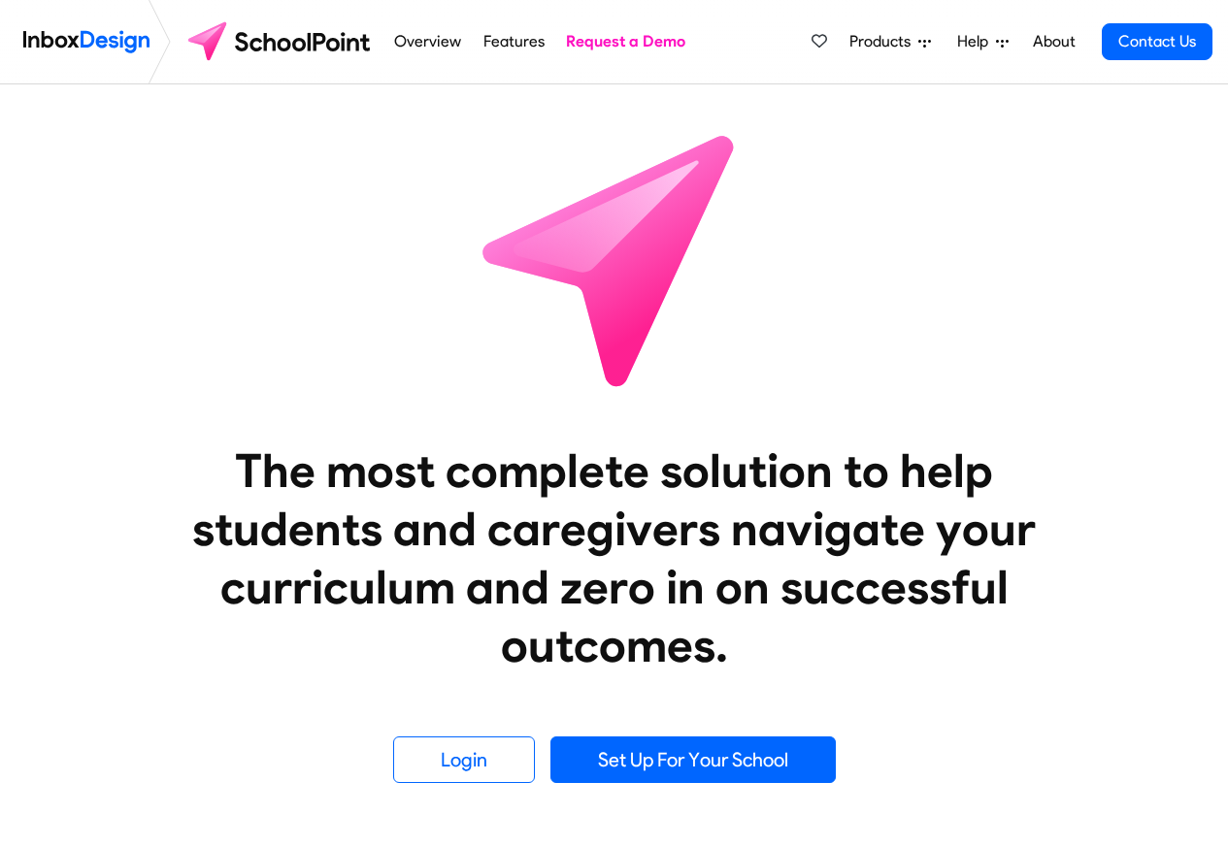 The image size is (1228, 847). I want to click on a: Products, so click(890, 42).